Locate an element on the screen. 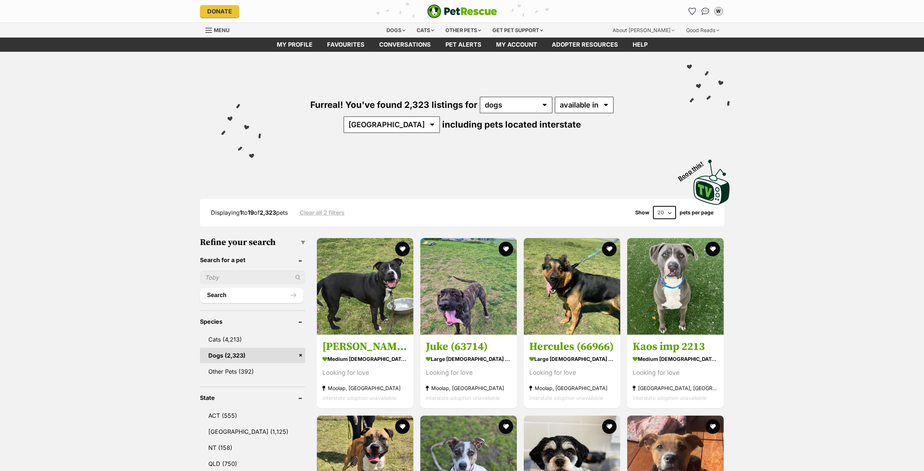  a: Pet alerts is located at coordinates (463, 44).